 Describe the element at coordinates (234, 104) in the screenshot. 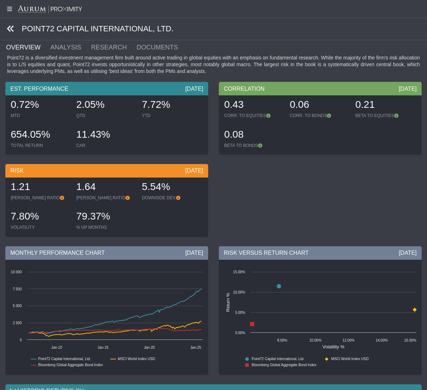

I see `span: 0.43` at that location.